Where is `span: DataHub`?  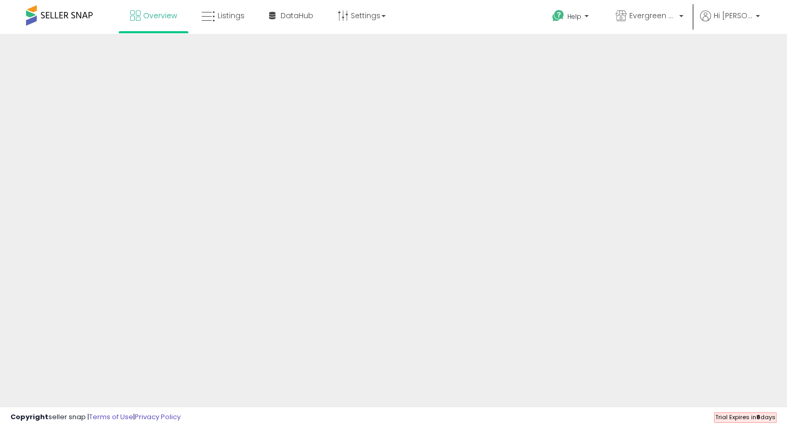 span: DataHub is located at coordinates (297, 16).